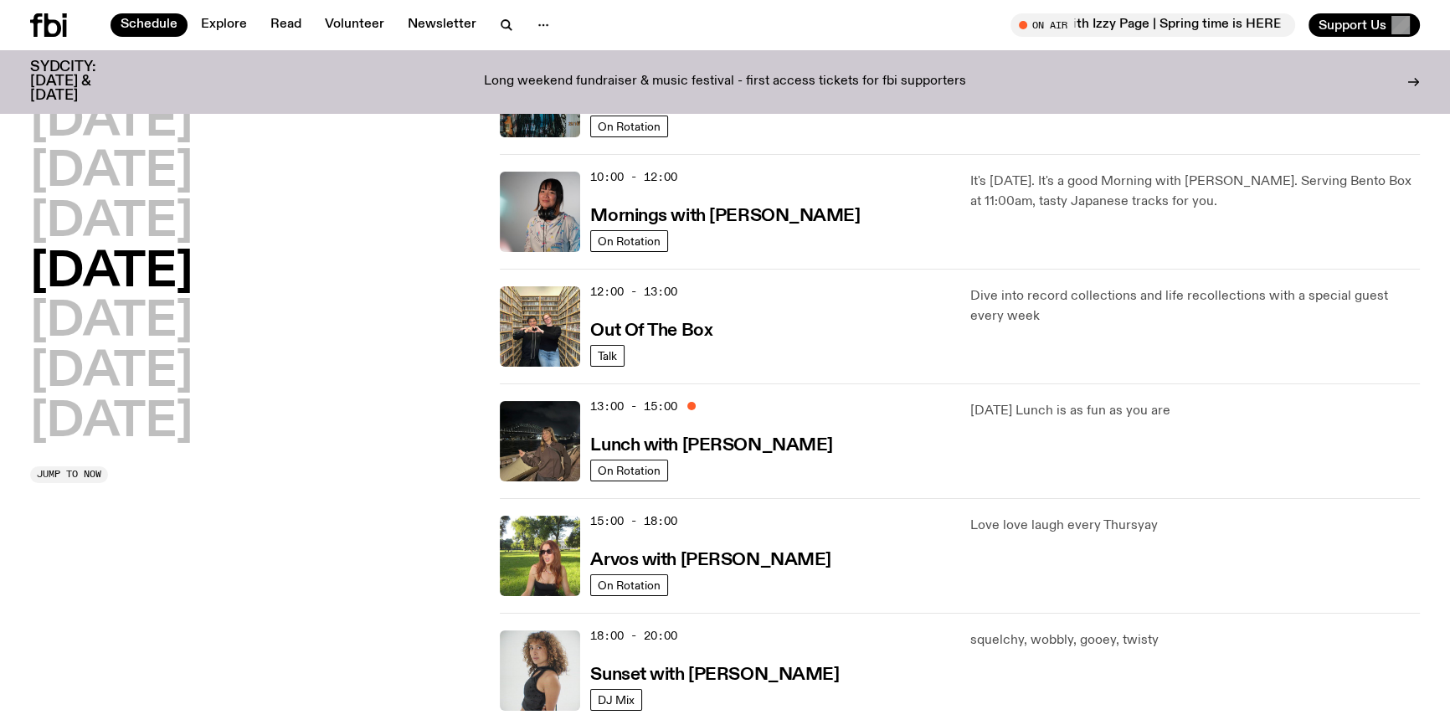 The image size is (1450, 725). Describe the element at coordinates (540, 671) in the screenshot. I see `a: Tangela looks past her left shoulder into the camera with an inquisitive look. She is wearing a s...` at that location.